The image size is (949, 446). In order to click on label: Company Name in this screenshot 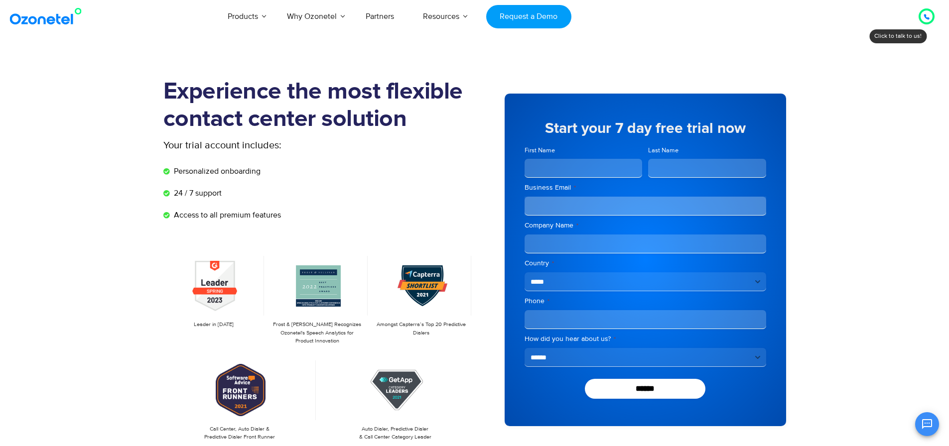, I will do `click(645, 226)`.